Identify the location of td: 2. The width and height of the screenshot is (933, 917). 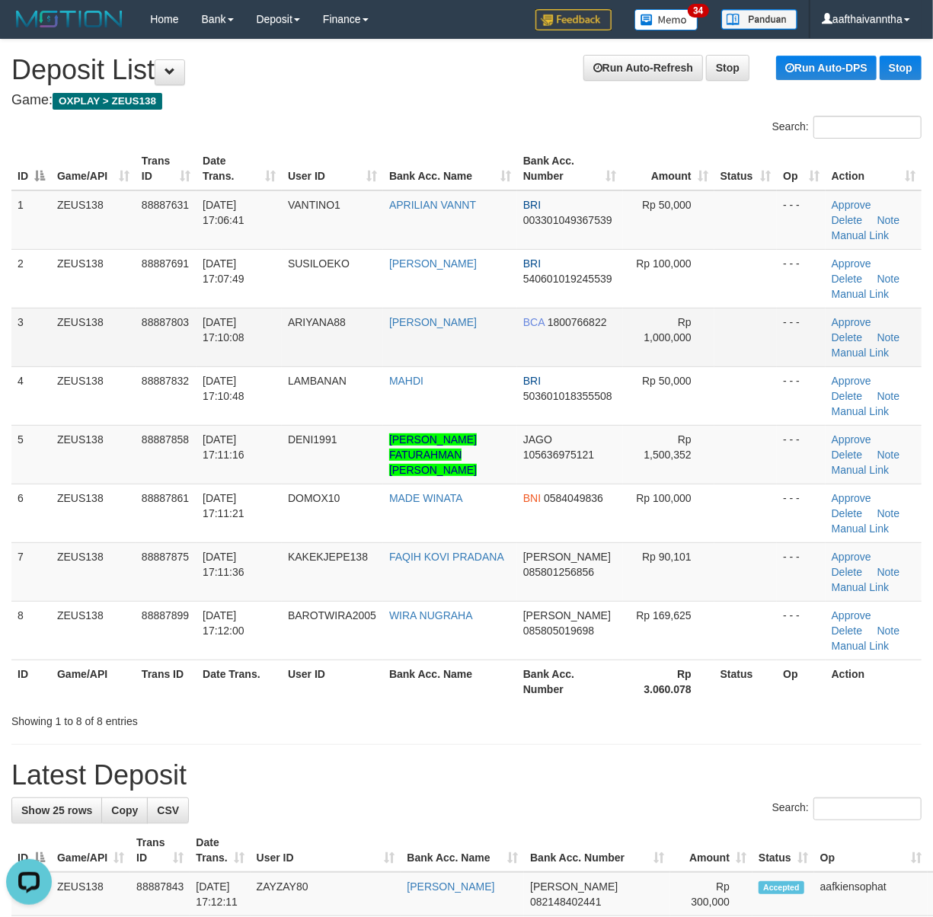
(31, 278).